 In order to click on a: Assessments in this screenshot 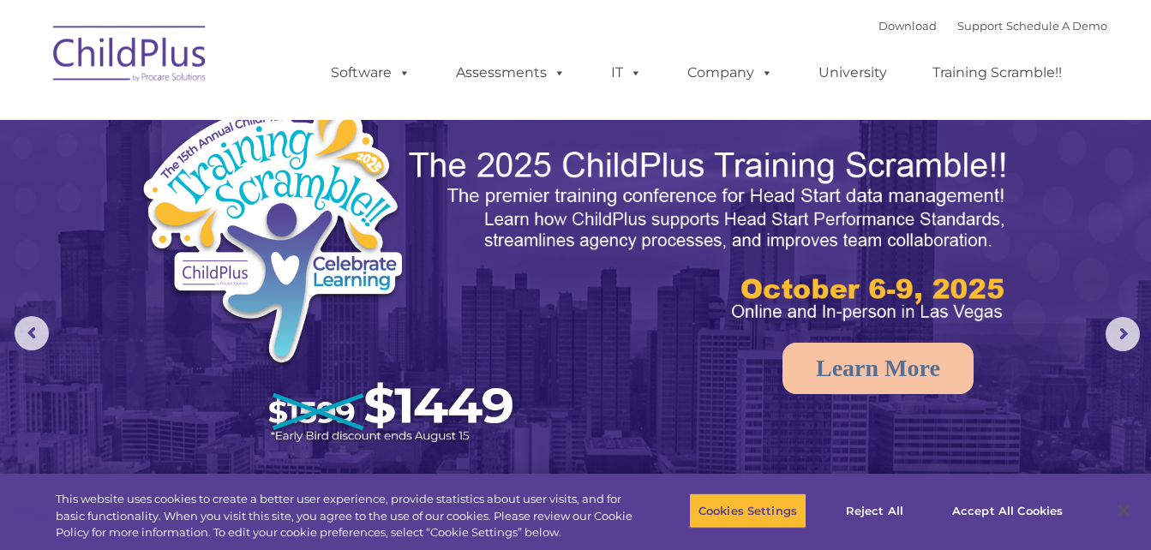, I will do `click(511, 73)`.